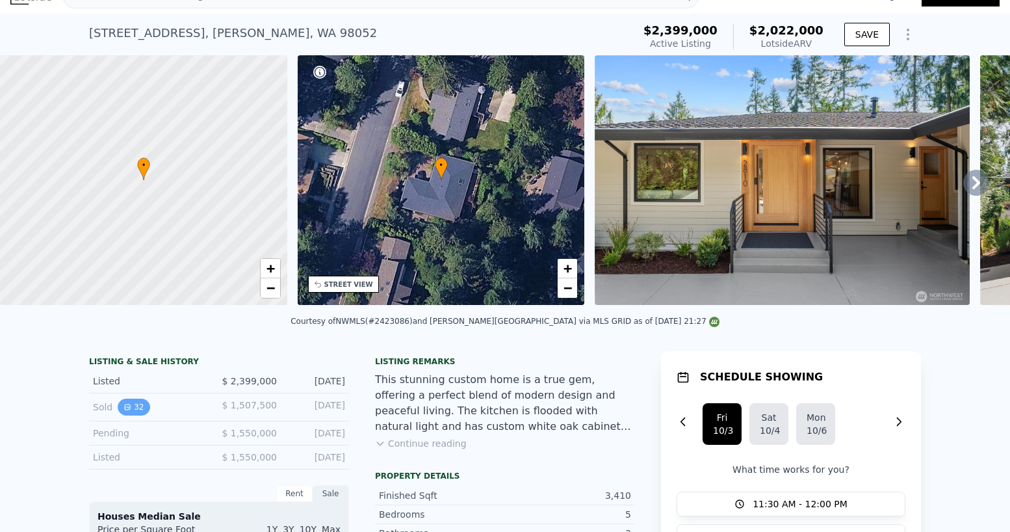 The image size is (1010, 532). Describe the element at coordinates (442, 495) in the screenshot. I see `div: Finished Sqft` at that location.